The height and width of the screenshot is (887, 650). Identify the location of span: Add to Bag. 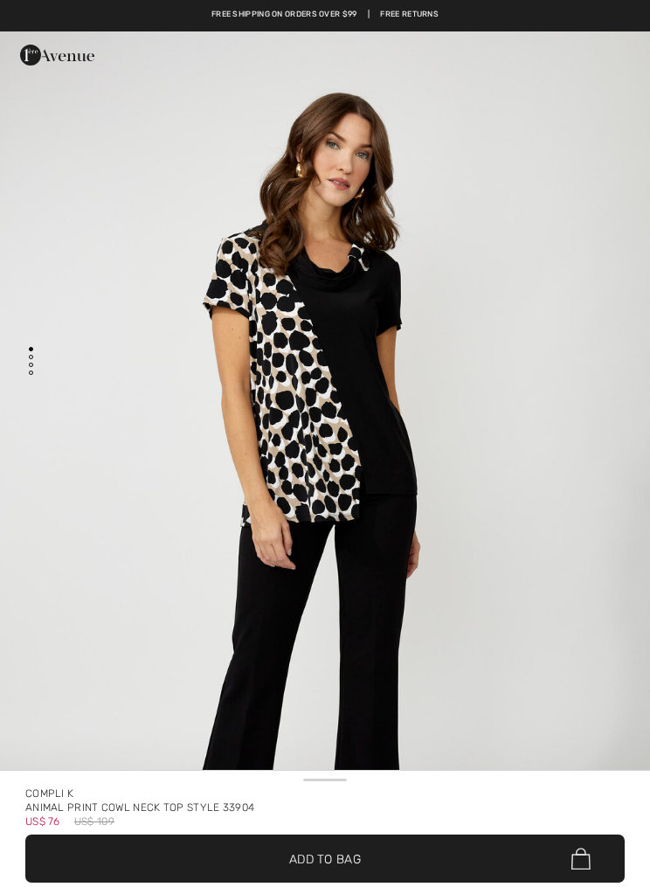
(325, 858).